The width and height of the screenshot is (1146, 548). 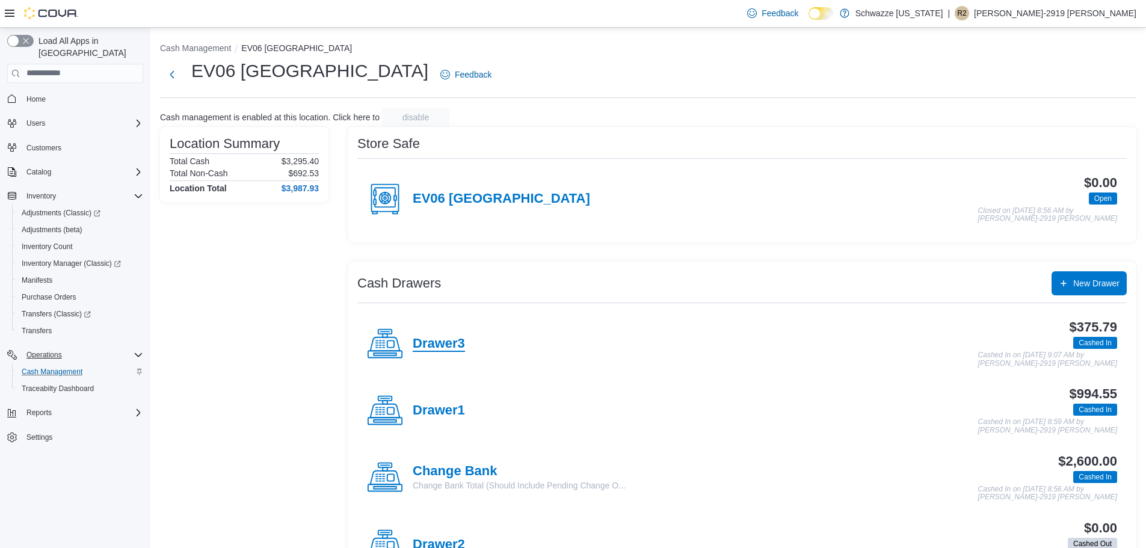 I want to click on nav: Complex example, so click(x=75, y=281).